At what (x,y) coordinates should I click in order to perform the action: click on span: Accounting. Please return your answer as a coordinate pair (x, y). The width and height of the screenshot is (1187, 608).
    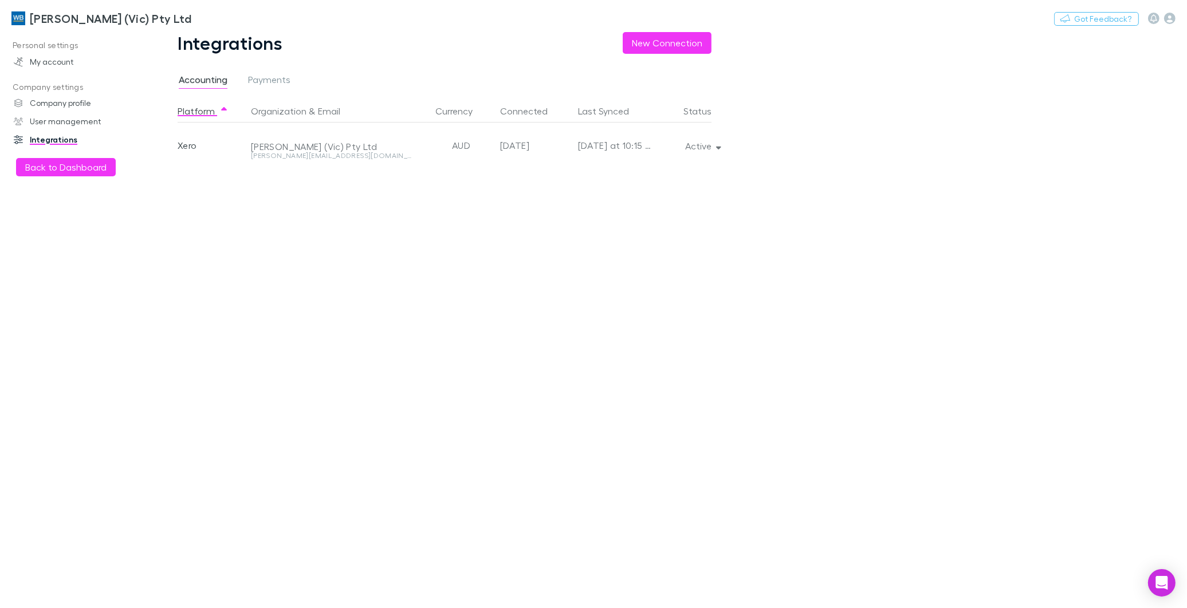
    Looking at the image, I should click on (203, 81).